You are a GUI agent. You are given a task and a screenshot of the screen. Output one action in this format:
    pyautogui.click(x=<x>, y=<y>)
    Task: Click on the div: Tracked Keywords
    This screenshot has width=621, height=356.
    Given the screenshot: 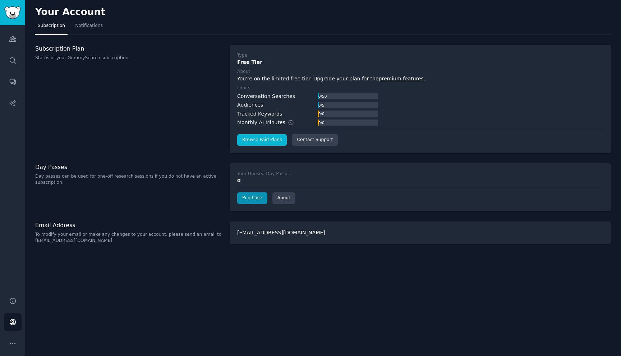 What is the action you would take?
    pyautogui.click(x=259, y=114)
    